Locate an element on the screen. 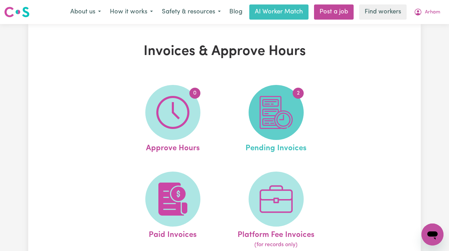 This screenshot has height=251, width=449. button: My Account is located at coordinates (427, 12).